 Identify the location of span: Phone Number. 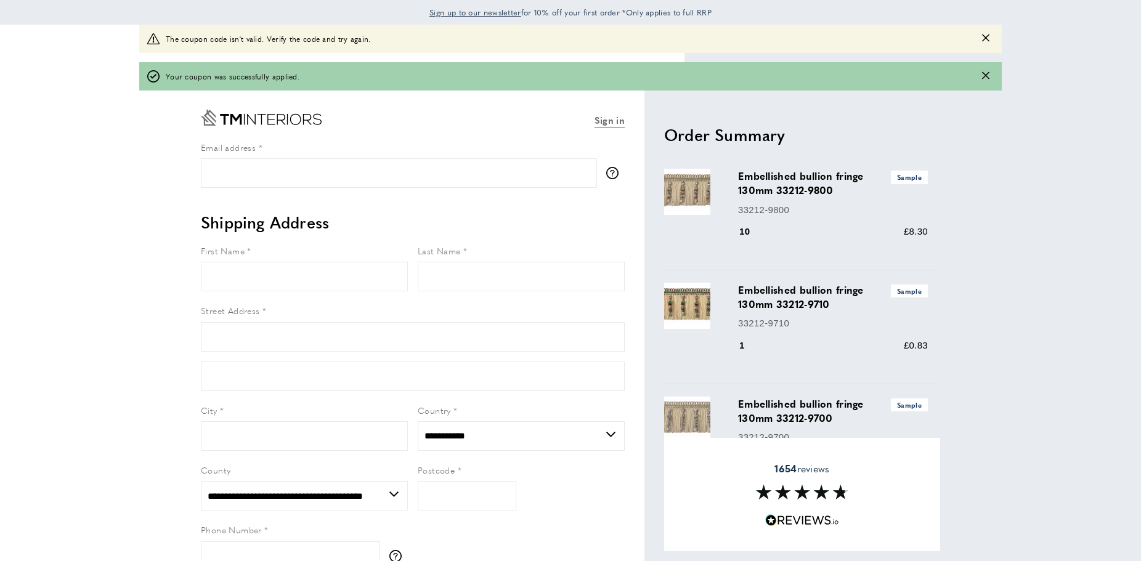
(231, 530).